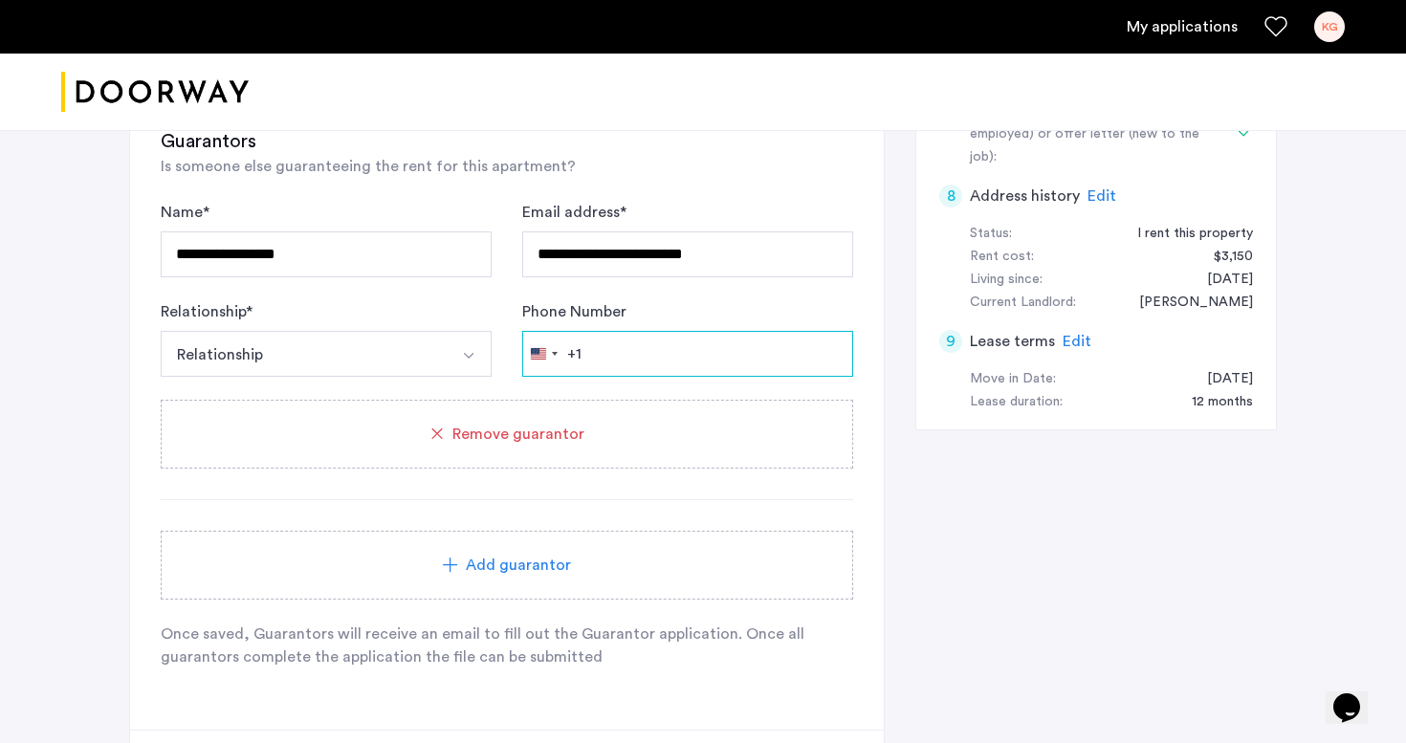  I want to click on div: 12 months, so click(1213, 403).